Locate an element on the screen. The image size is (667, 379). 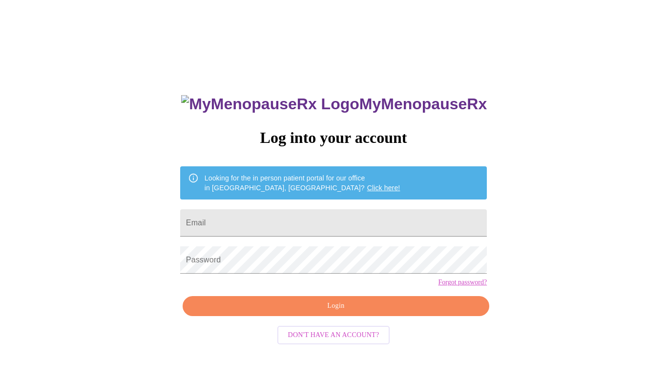
button: Don't have an account? is located at coordinates (333, 335).